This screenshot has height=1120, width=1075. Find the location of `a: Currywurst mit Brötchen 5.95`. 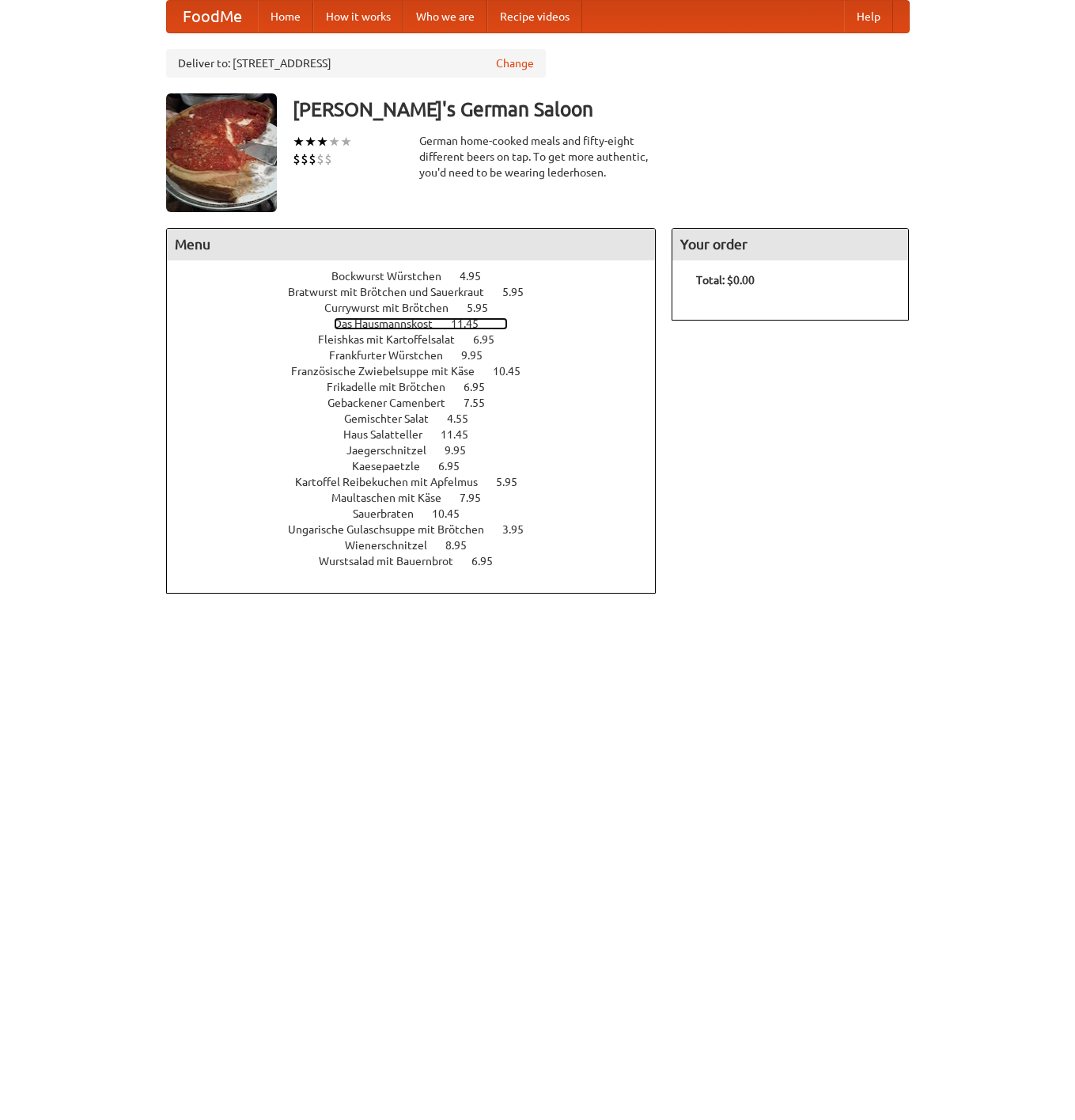

a: Currywurst mit Brötchen 5.95 is located at coordinates (421, 308).